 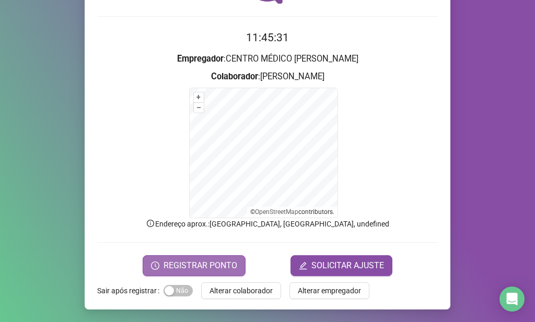 I want to click on span: edit, so click(x=303, y=266).